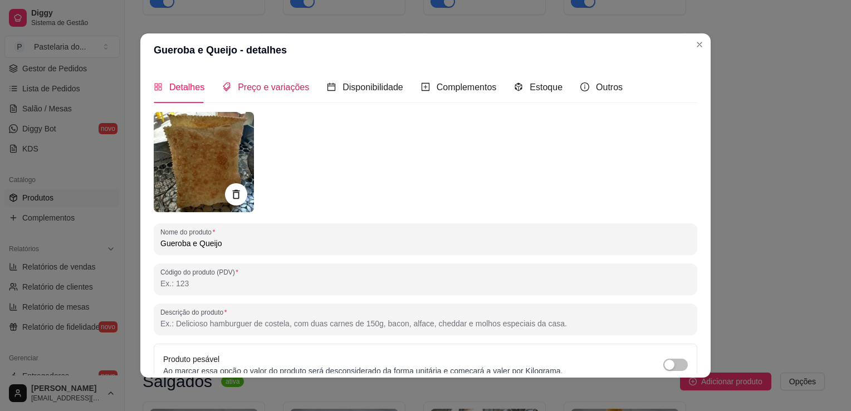  What do you see at coordinates (372, 87) in the screenshot?
I see `span: Disponibilidade` at bounding box center [372, 87].